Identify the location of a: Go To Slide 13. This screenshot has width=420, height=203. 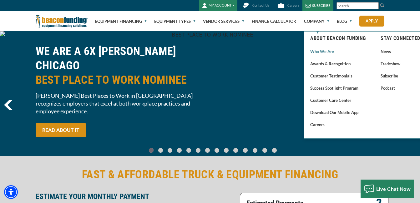
(274, 150).